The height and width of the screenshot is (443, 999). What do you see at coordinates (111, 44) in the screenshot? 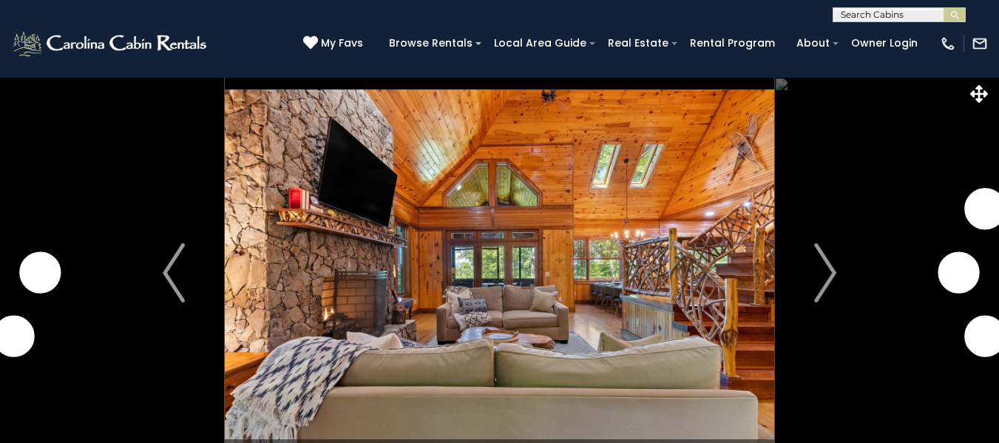
I see `img: White-1-2.png` at bounding box center [111, 44].